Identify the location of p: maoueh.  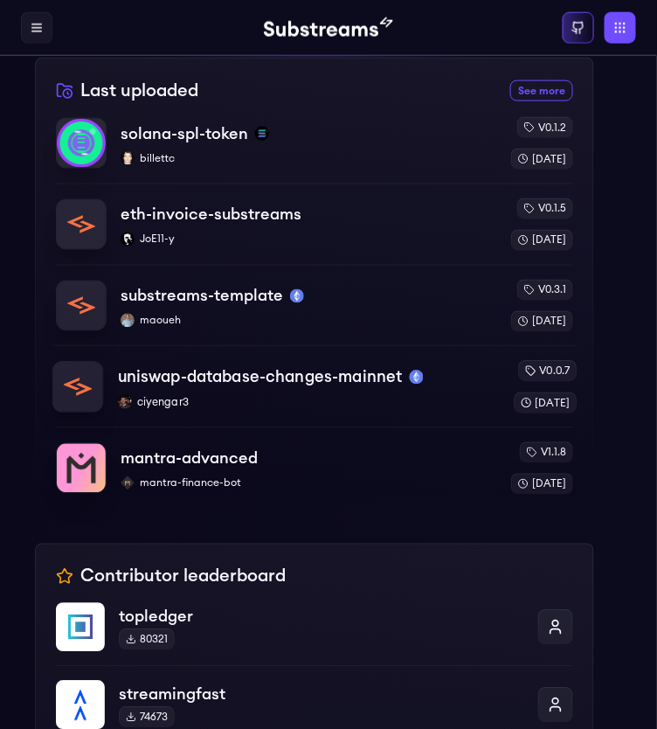
(308, 321).